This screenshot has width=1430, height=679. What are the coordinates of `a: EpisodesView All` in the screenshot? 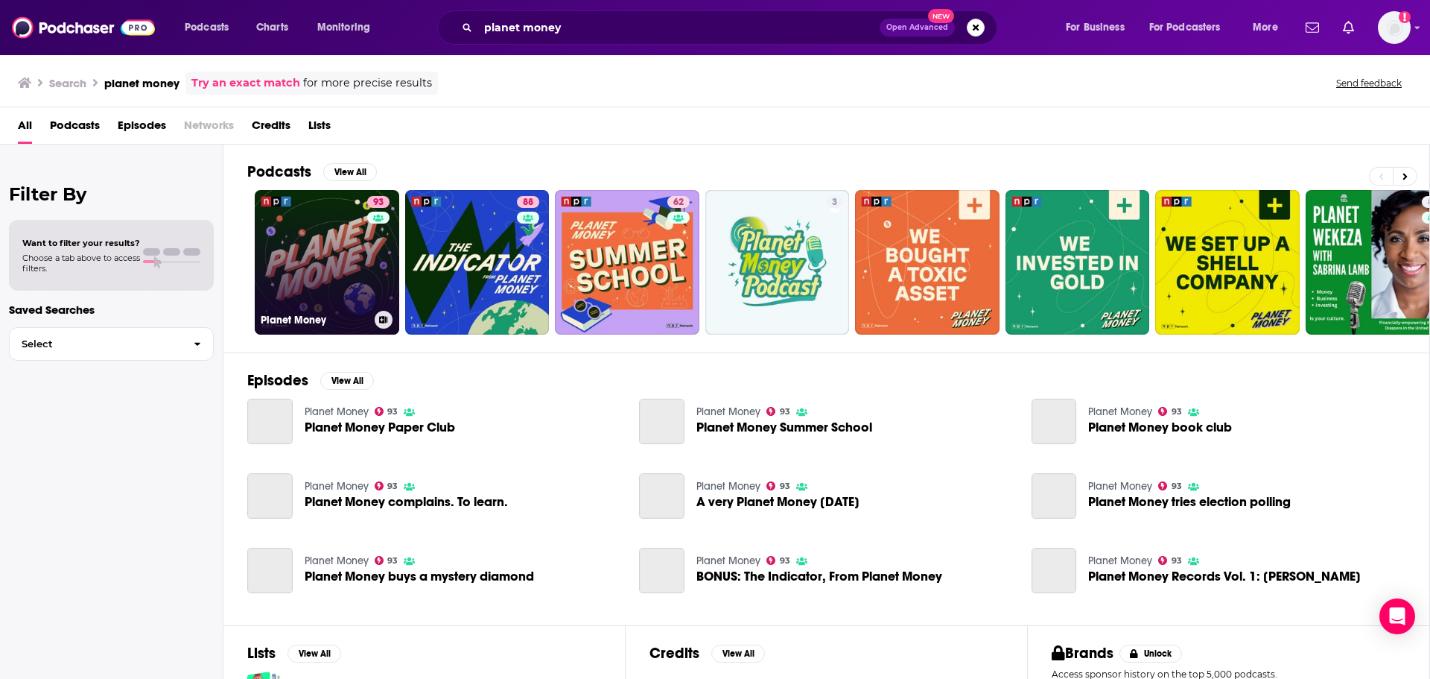 It's located at (311, 380).